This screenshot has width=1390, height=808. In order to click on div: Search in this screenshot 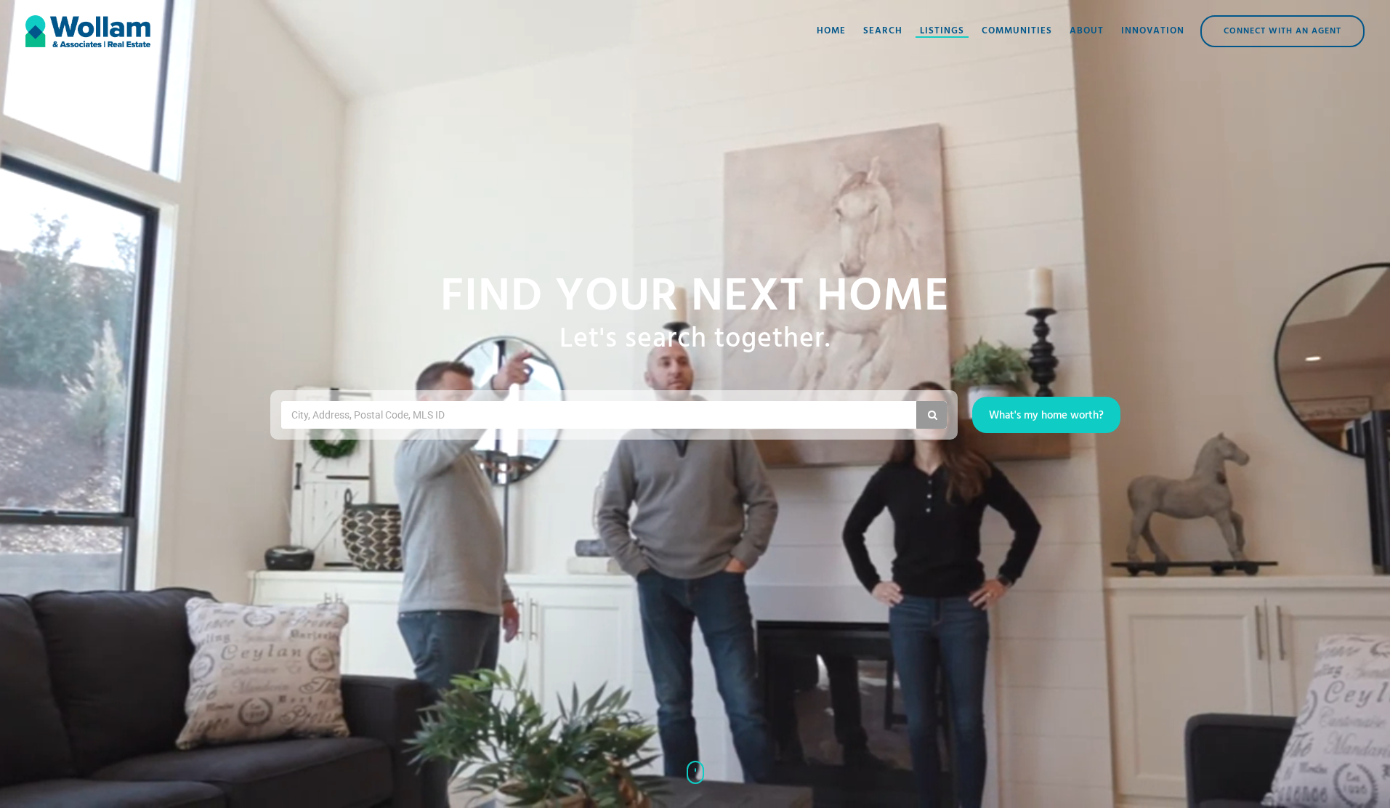, I will do `click(883, 31)`.